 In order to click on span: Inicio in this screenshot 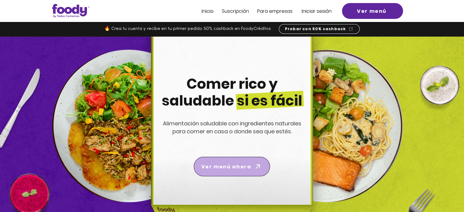, I will do `click(207, 11)`.